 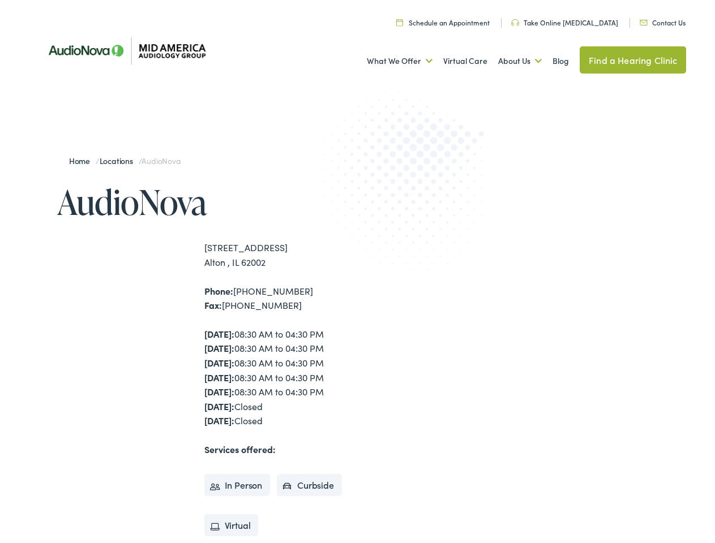 I want to click on h1: AudioNova, so click(x=207, y=202).